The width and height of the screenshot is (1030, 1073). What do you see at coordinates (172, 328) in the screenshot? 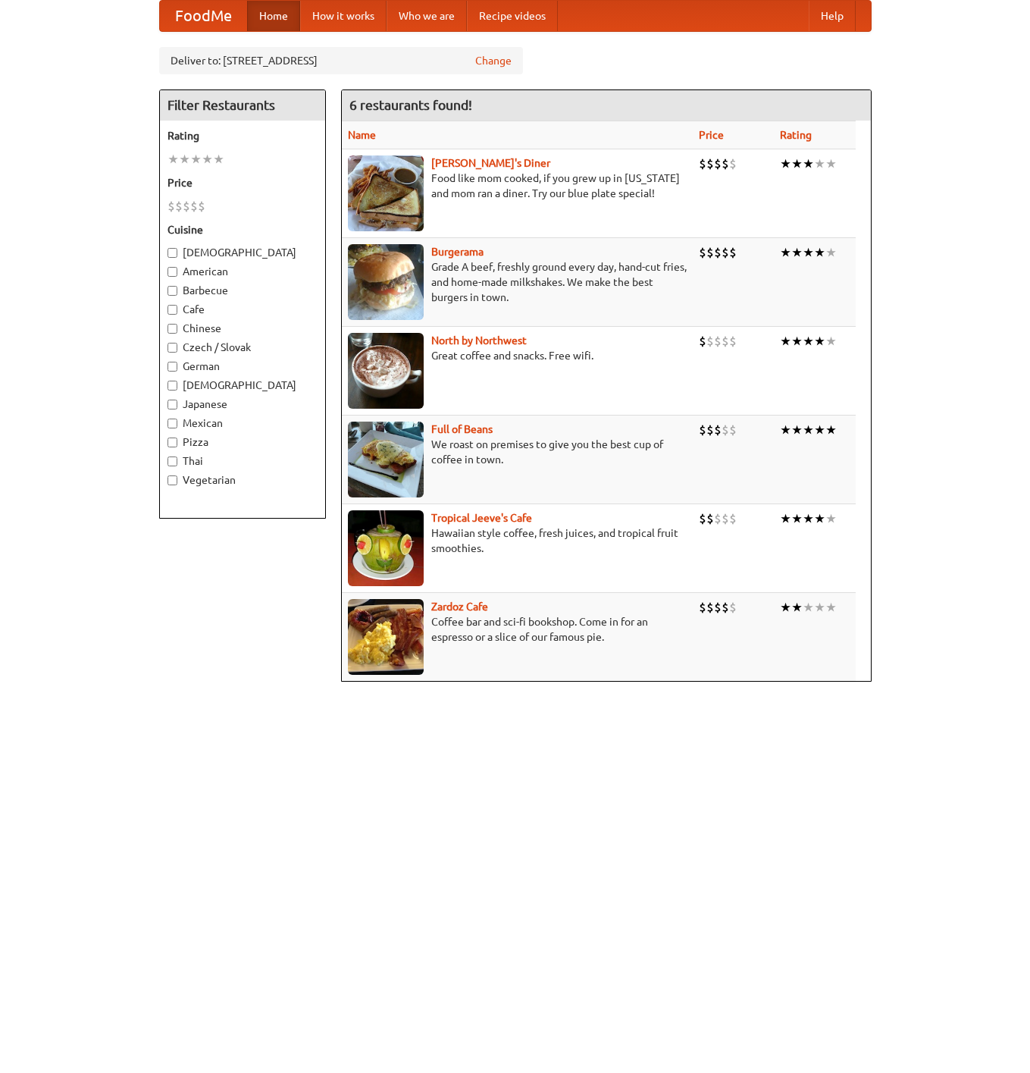
I see `input: Chinese` at bounding box center [172, 328].